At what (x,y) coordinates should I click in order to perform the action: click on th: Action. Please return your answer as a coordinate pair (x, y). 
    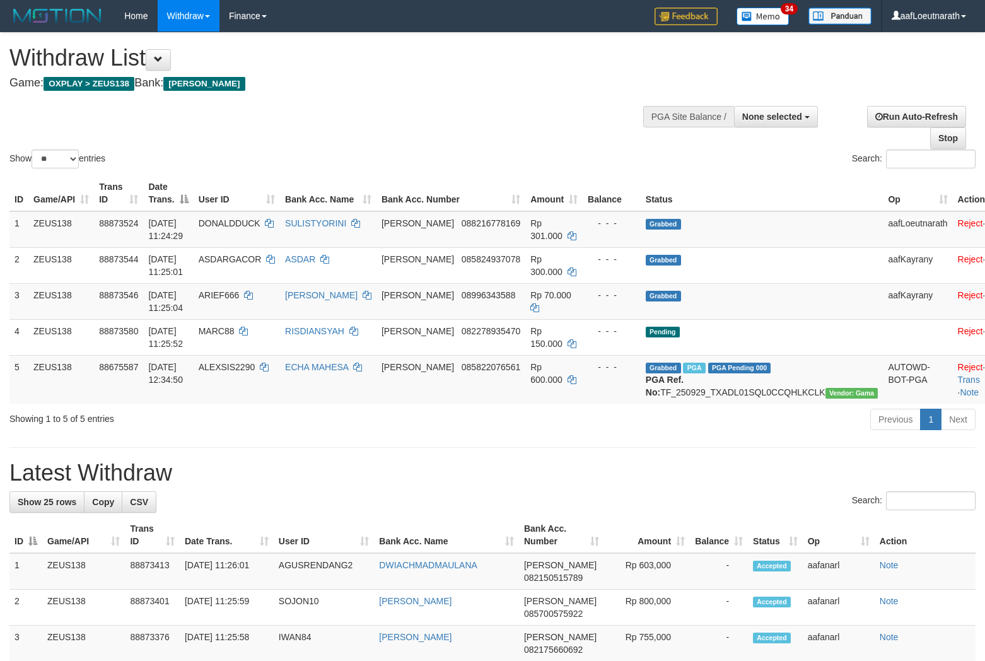
    Looking at the image, I should click on (925, 534).